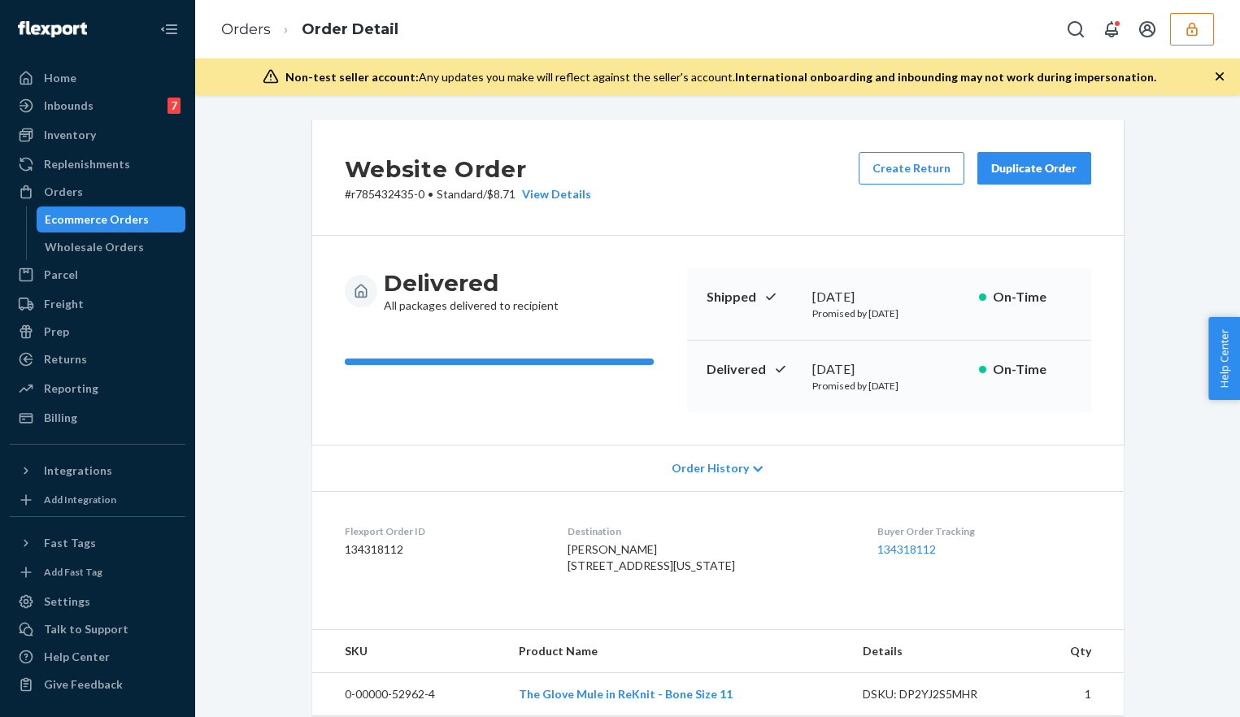 The image size is (1240, 717). Describe the element at coordinates (98, 389) in the screenshot. I see `a: Reporting` at that location.